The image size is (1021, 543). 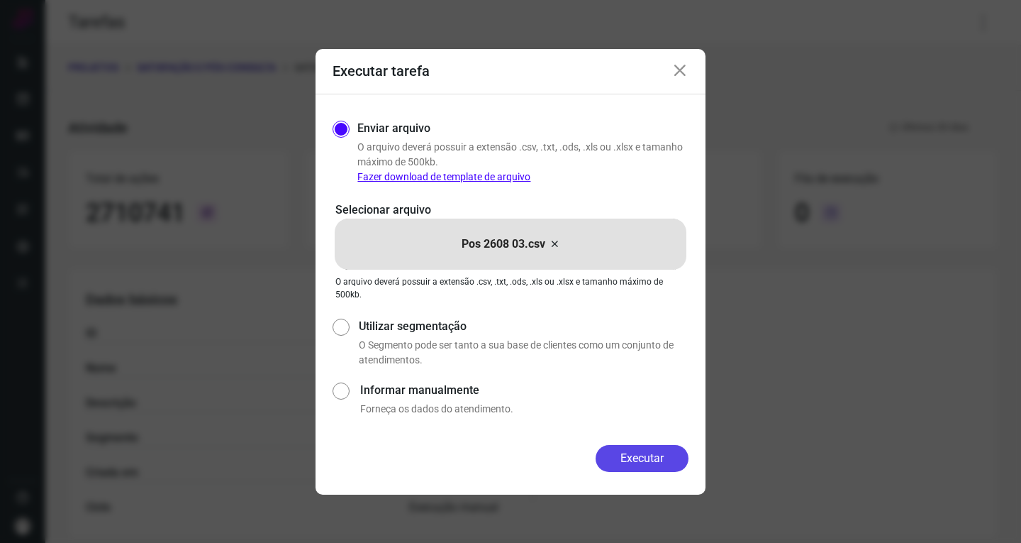 I want to click on p: Forneça os dados do atendimento., so click(x=524, y=409).